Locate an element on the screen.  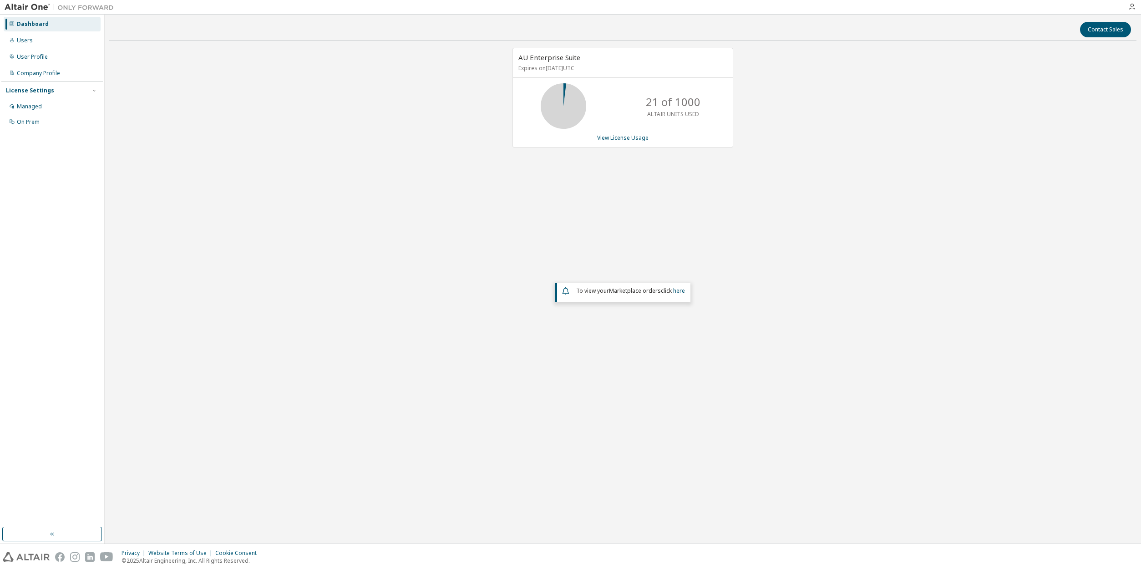
div: Dashboard is located at coordinates (33, 24).